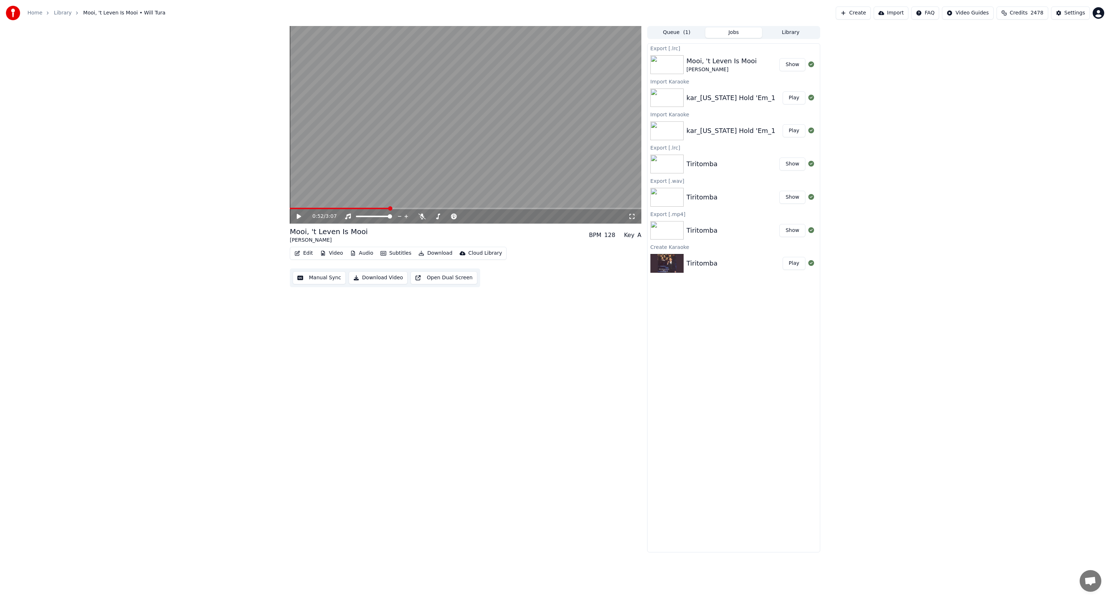 The width and height of the screenshot is (1110, 599). What do you see at coordinates (124, 13) in the screenshot?
I see `span: Mooi, 't Leven Is Mooi • Will Tura` at bounding box center [124, 13].